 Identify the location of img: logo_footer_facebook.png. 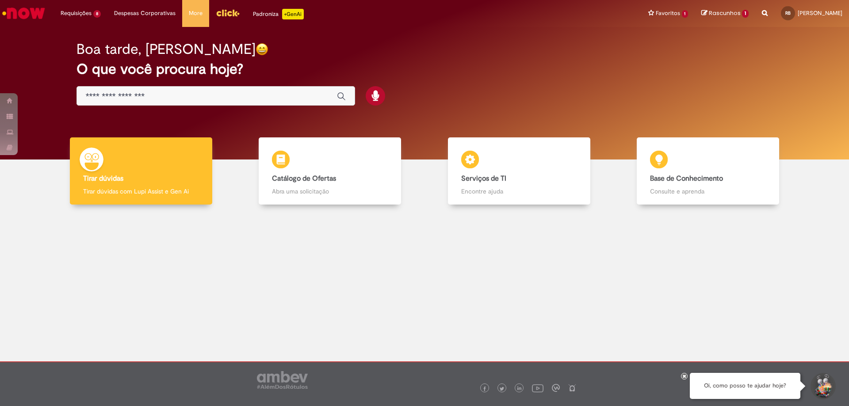
(485, 389).